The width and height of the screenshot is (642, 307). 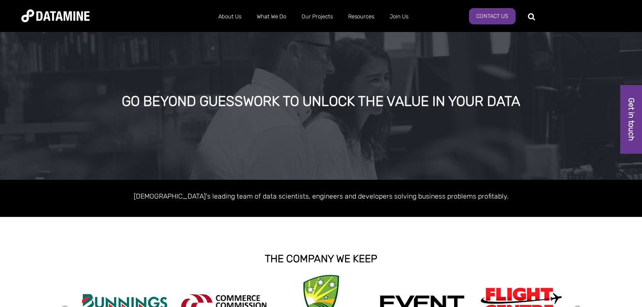 I want to click on div: GO BEYOND GUESSWORK TO UNLOCK THE VALUE IN YOUR DATA, so click(x=321, y=102).